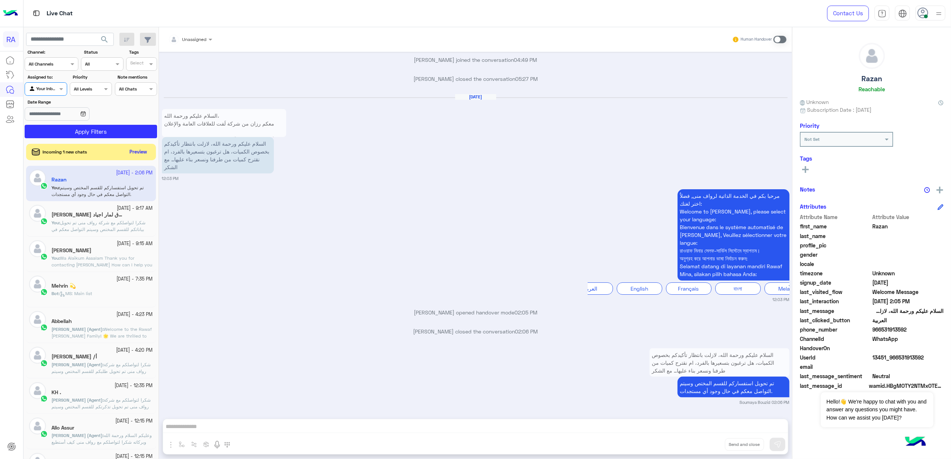 This screenshot has width=951, height=459. I want to click on div: العربية, so click(590, 289).